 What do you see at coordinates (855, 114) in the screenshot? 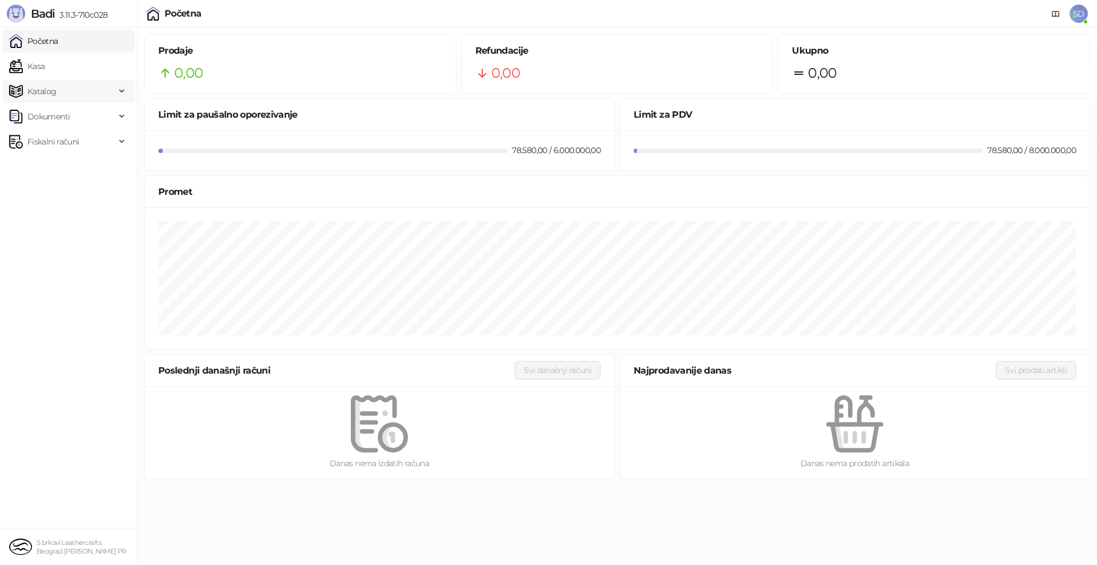
I see `div: Limit za PDV` at bounding box center [855, 114].